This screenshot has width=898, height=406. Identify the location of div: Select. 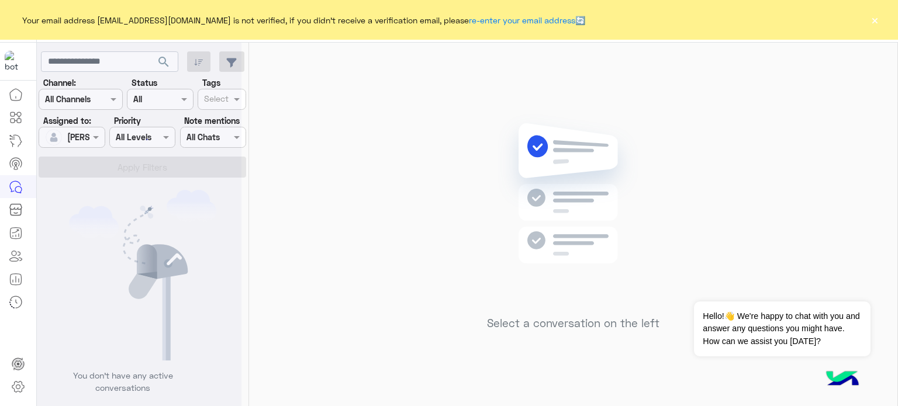
(215, 100).